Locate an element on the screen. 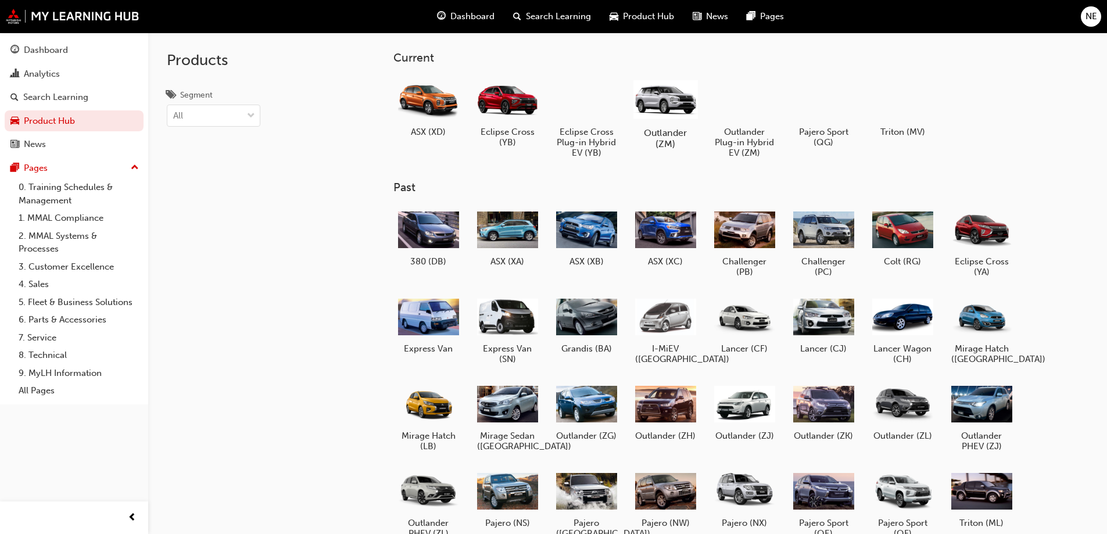 The height and width of the screenshot is (534, 1107). a: Outlander (ZL) is located at coordinates (902, 412).